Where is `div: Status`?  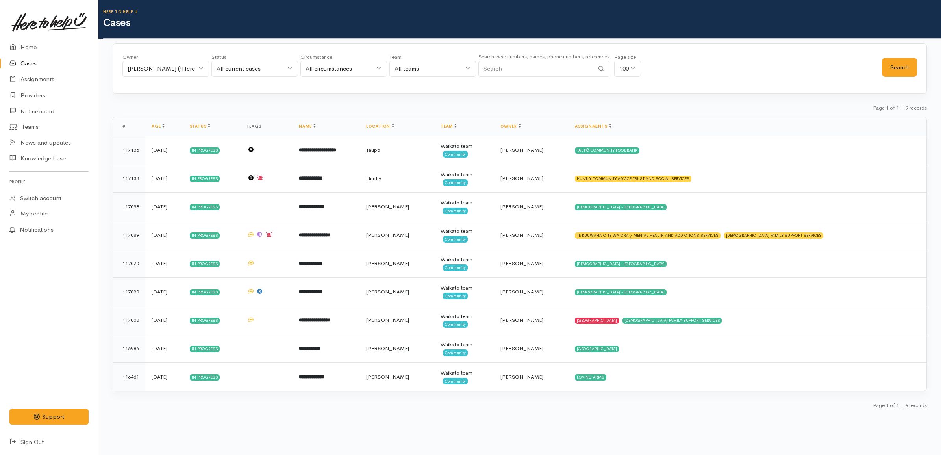 div: Status is located at coordinates (255, 57).